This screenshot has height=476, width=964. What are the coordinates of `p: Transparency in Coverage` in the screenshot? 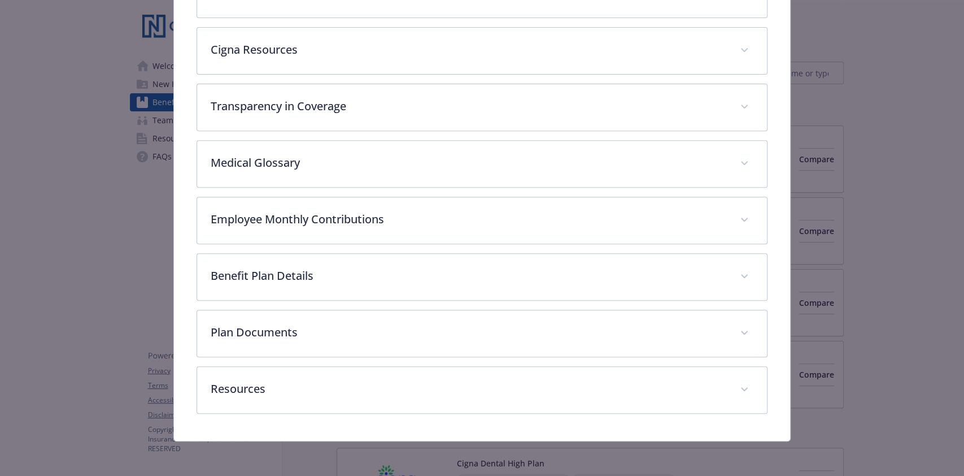 It's located at (468, 106).